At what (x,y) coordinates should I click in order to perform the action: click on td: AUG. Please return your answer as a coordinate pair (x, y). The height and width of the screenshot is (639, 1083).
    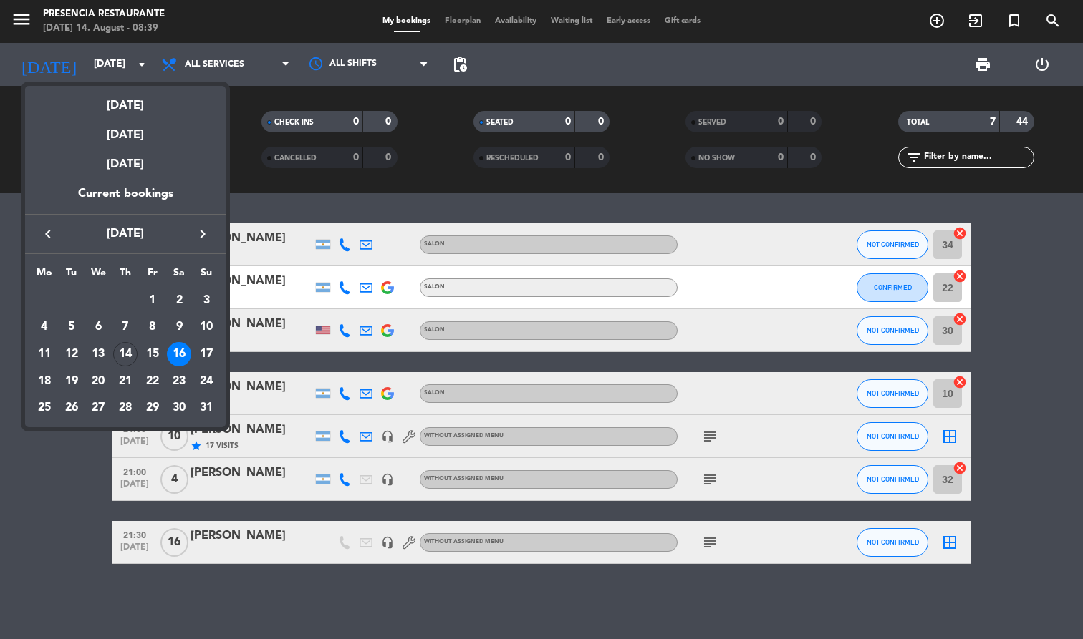
    Looking at the image, I should click on (84, 301).